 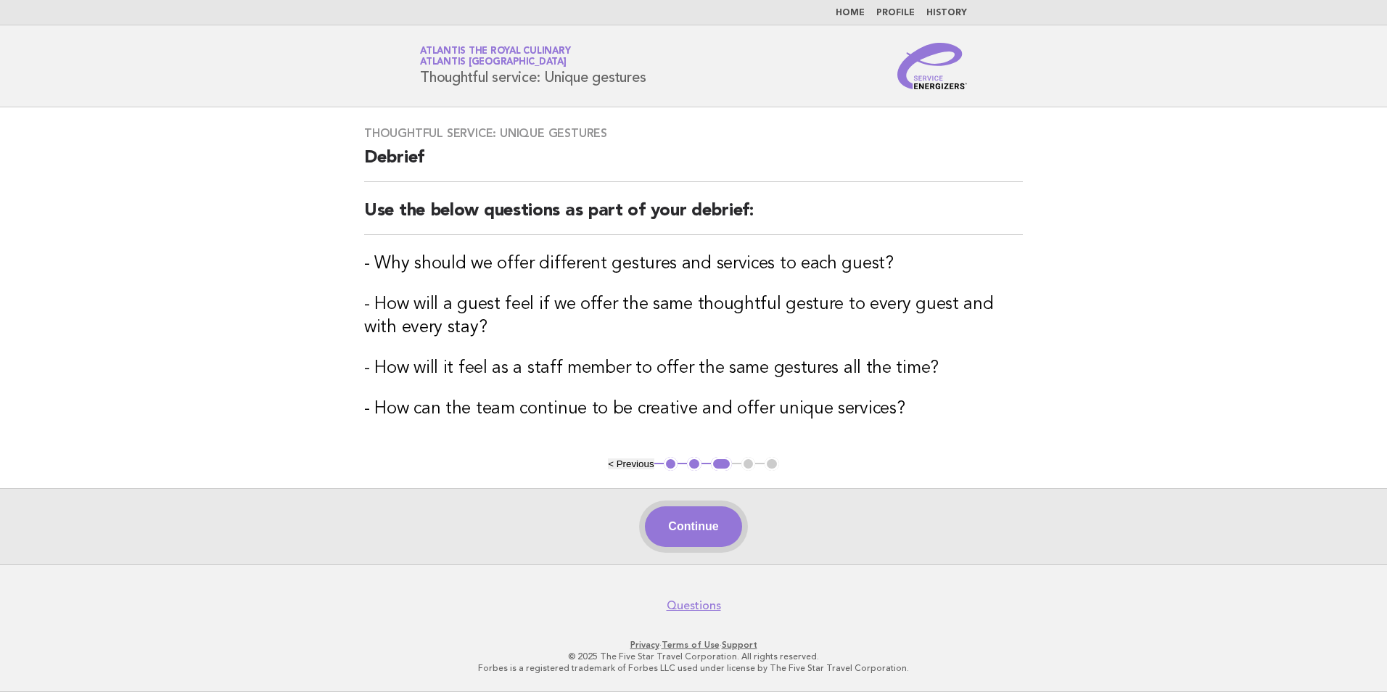 I want to click on button: Continue, so click(x=693, y=527).